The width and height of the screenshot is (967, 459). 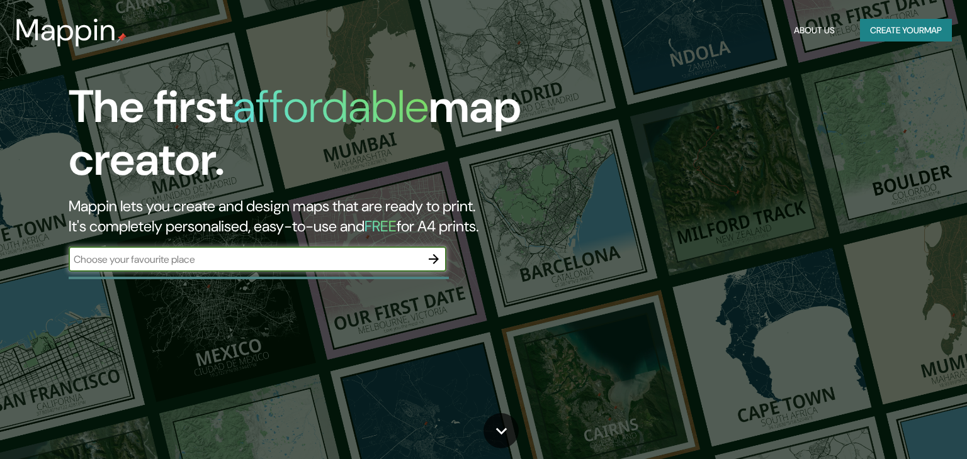 What do you see at coordinates (310, 216) in the screenshot?
I see `h2: Mappin lets you create and design maps that are ready to print. It's completely personalised, eas...` at bounding box center [310, 216].